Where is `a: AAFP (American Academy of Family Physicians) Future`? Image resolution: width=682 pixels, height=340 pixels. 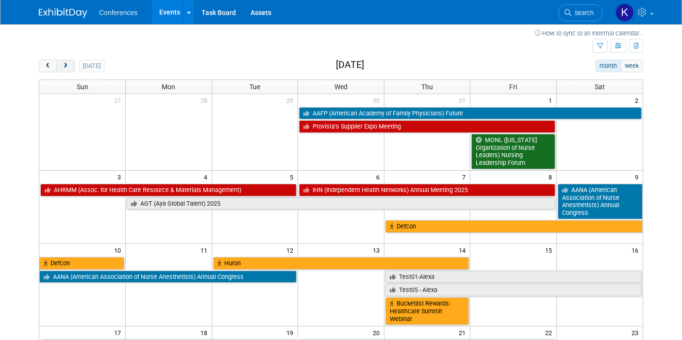
a: AAFP (American Academy of Family Physicians) Future is located at coordinates (470, 114).